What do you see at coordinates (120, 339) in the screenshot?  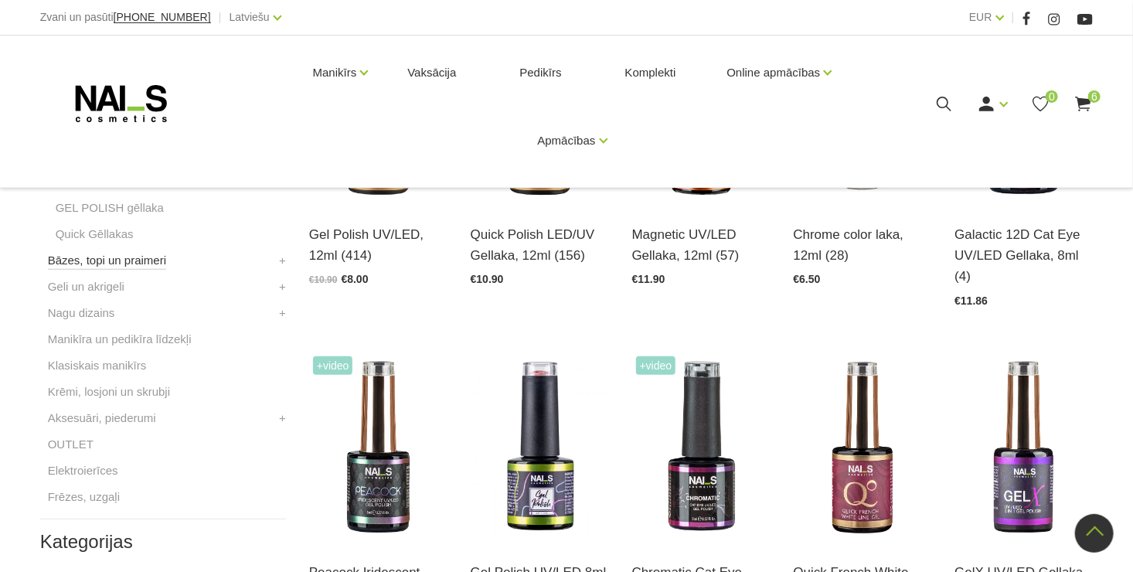 I see `a: Manikīra un pedikīra līdzekļi` at bounding box center [120, 339].